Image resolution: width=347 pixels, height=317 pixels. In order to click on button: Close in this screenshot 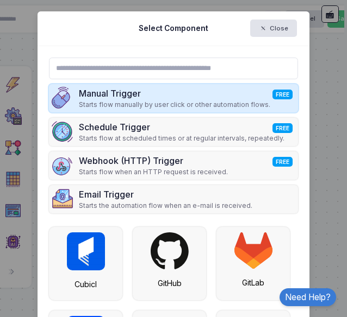, I will do `click(273, 28)`.